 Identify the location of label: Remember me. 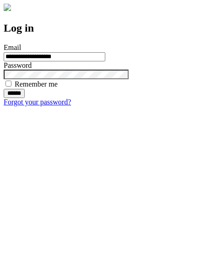
(36, 84).